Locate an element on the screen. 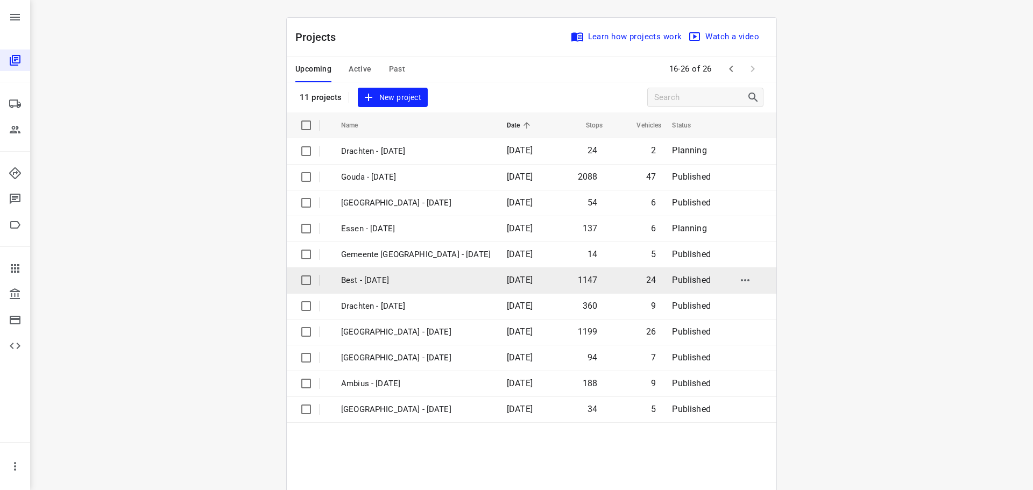 This screenshot has width=1033, height=490. span: 7 is located at coordinates (653, 357).